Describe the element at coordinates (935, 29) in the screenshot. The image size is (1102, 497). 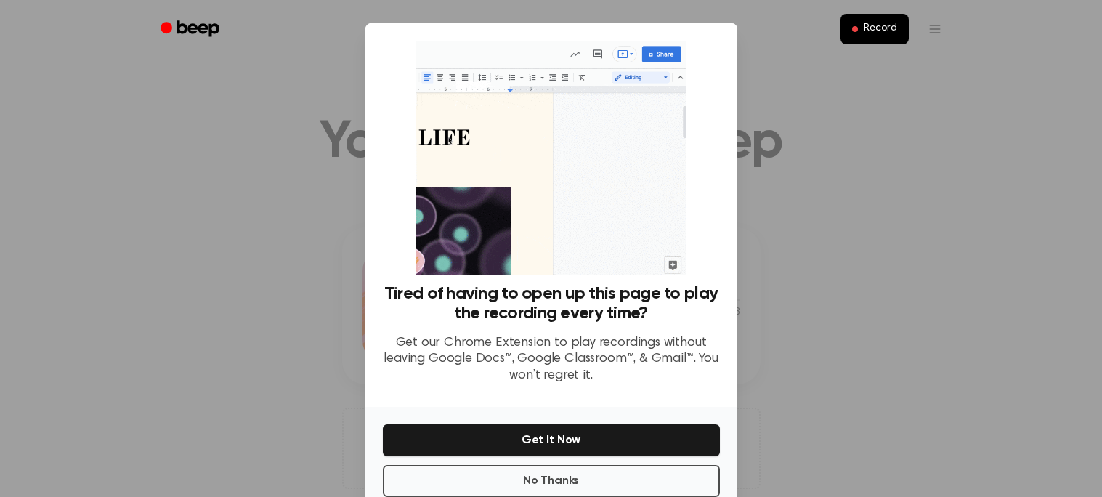
I see `button: Open menu` at that location.